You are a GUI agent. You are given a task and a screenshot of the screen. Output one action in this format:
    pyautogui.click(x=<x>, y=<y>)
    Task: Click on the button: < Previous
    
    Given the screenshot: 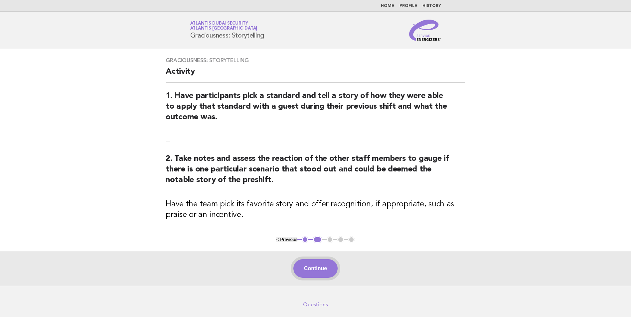 What is the action you would take?
    pyautogui.click(x=287, y=239)
    